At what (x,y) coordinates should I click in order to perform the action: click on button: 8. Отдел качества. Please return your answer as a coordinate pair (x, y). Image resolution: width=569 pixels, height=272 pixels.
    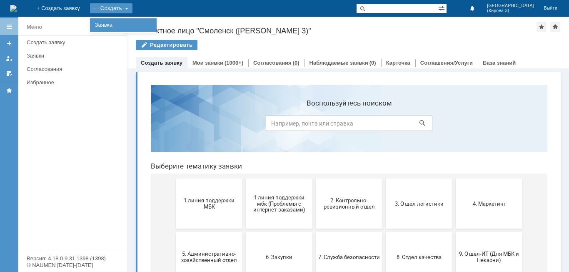
    Looking at the image, I should click on (275, 178).